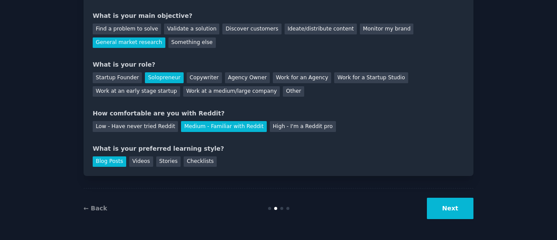 The image size is (557, 240). Describe the element at coordinates (129, 43) in the screenshot. I see `div: General market research` at that location.